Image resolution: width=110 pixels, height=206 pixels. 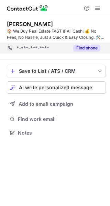 I want to click on div: 🏠 We Buy Real Estate FAST & All Cash! 💰 No Fees, No Hassle, Just a Quick & Easy Closing. 🛠️ Any C..., so click(x=56, y=34).